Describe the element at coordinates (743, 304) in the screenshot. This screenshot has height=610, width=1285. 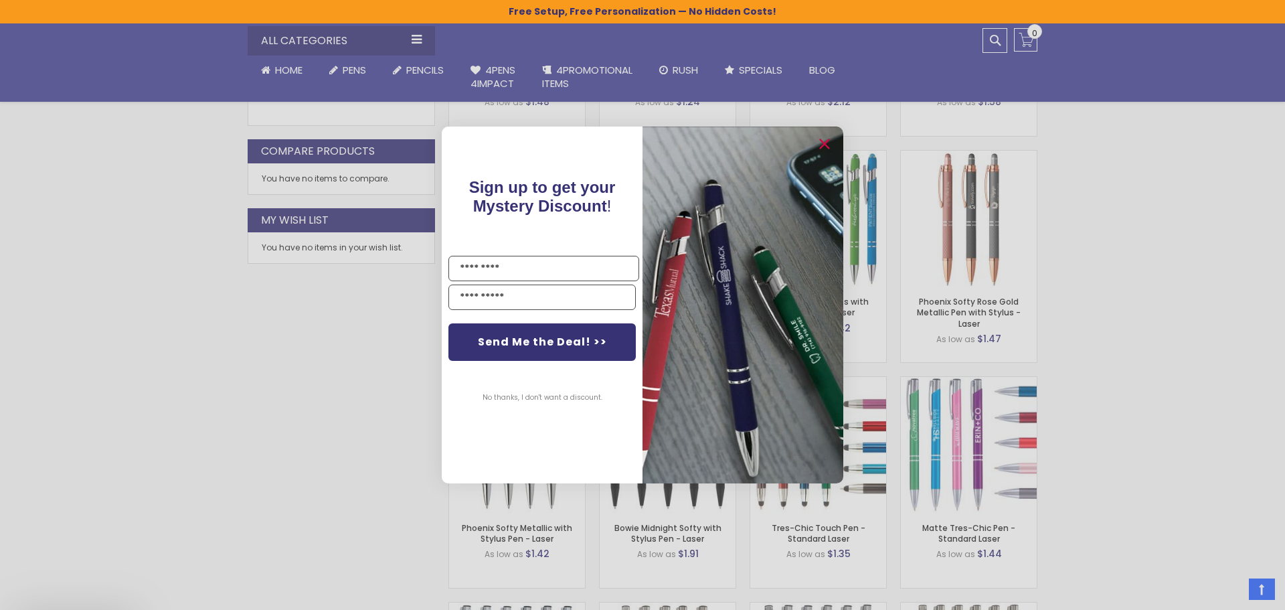
I see `img: pop-up-image` at that location.